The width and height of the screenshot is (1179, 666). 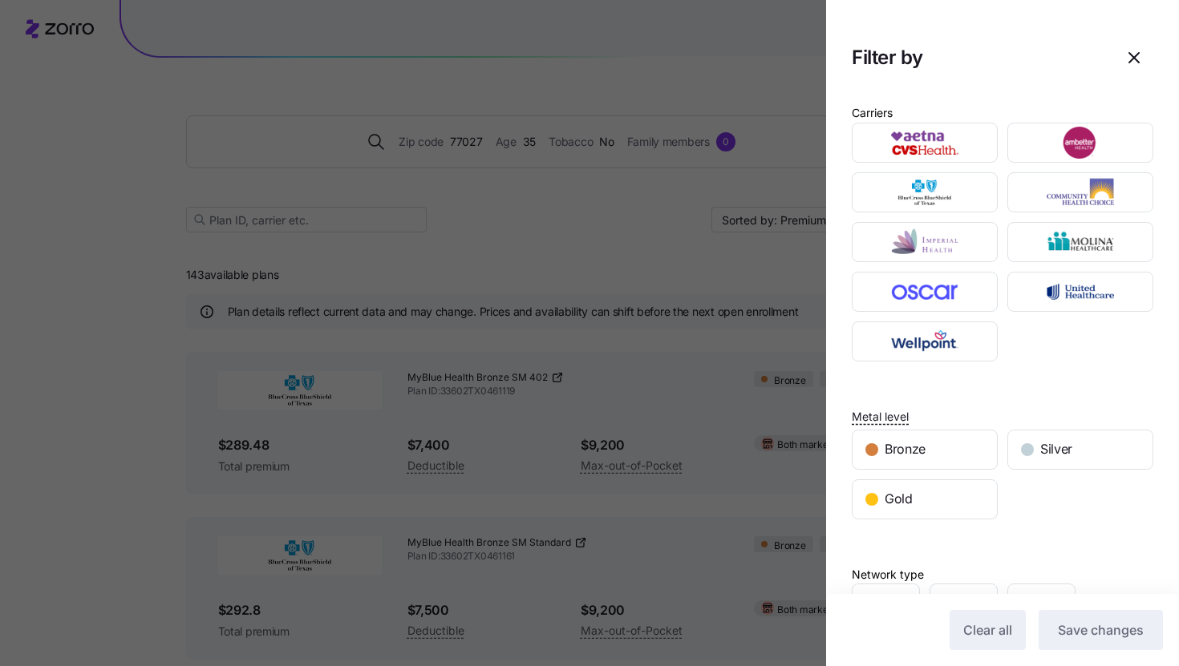 I want to click on div: Carriers, so click(x=872, y=113).